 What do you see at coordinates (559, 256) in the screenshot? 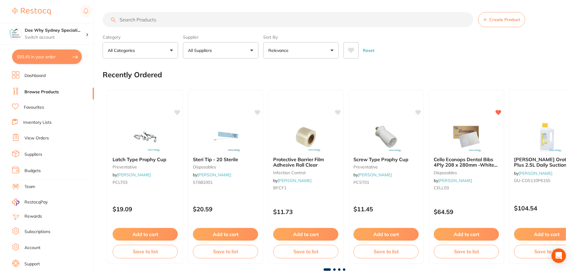
I see `div: Open Intercom Messenger` at bounding box center [559, 256].